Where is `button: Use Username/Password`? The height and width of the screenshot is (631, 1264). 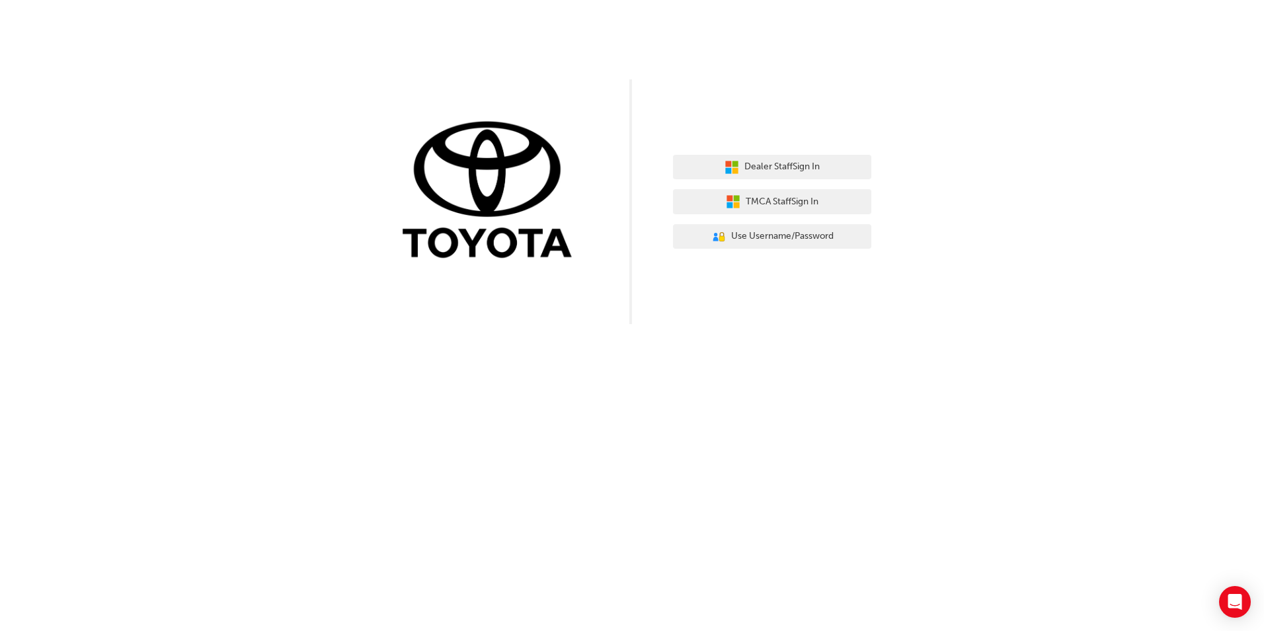
button: Use Username/Password is located at coordinates (772, 237).